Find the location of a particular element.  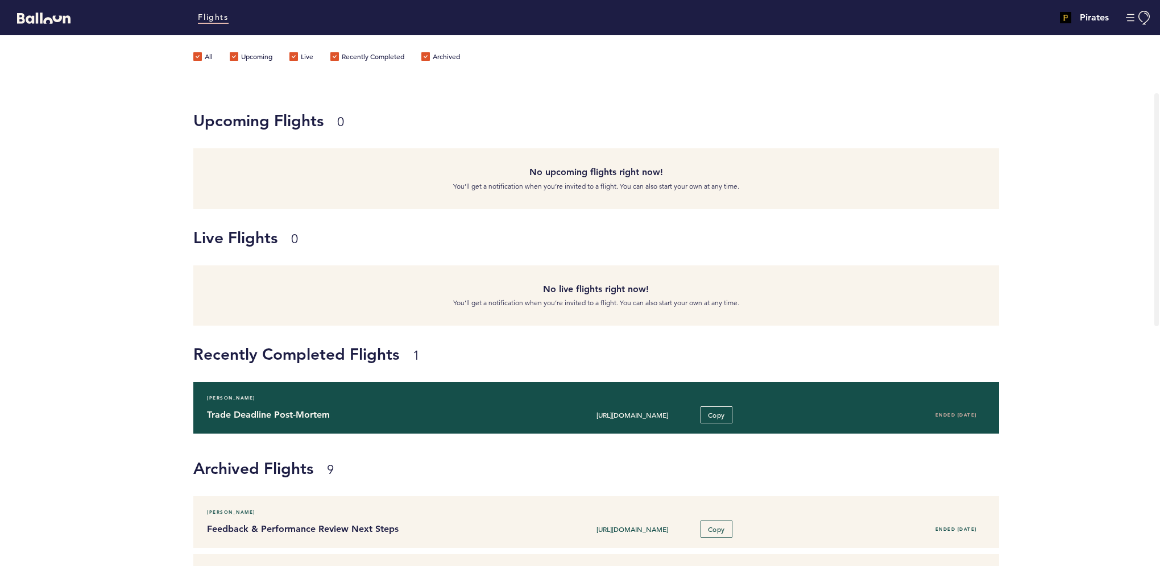

small: 1 is located at coordinates (416, 355).